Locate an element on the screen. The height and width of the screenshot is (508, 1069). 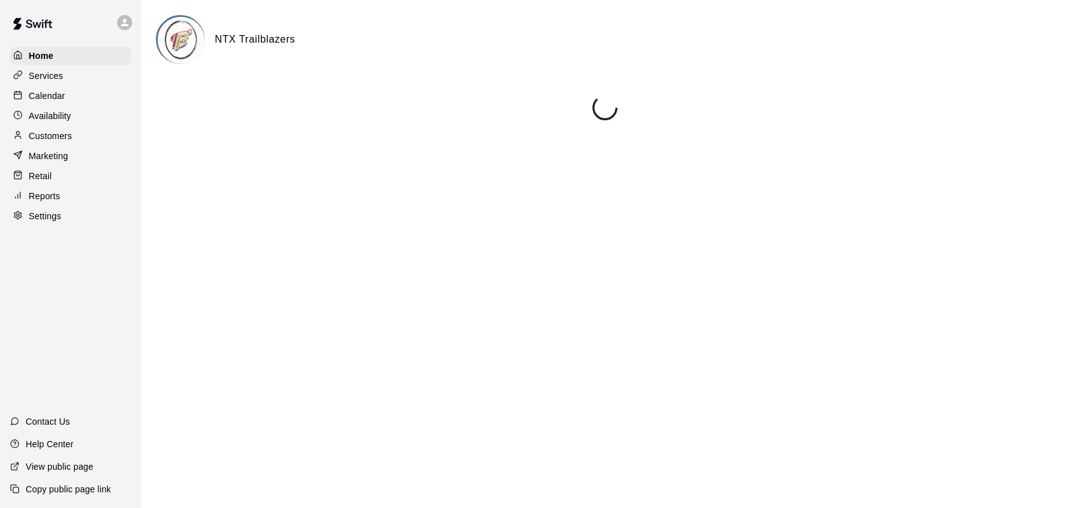
p: Copy public page link is located at coordinates (68, 489).